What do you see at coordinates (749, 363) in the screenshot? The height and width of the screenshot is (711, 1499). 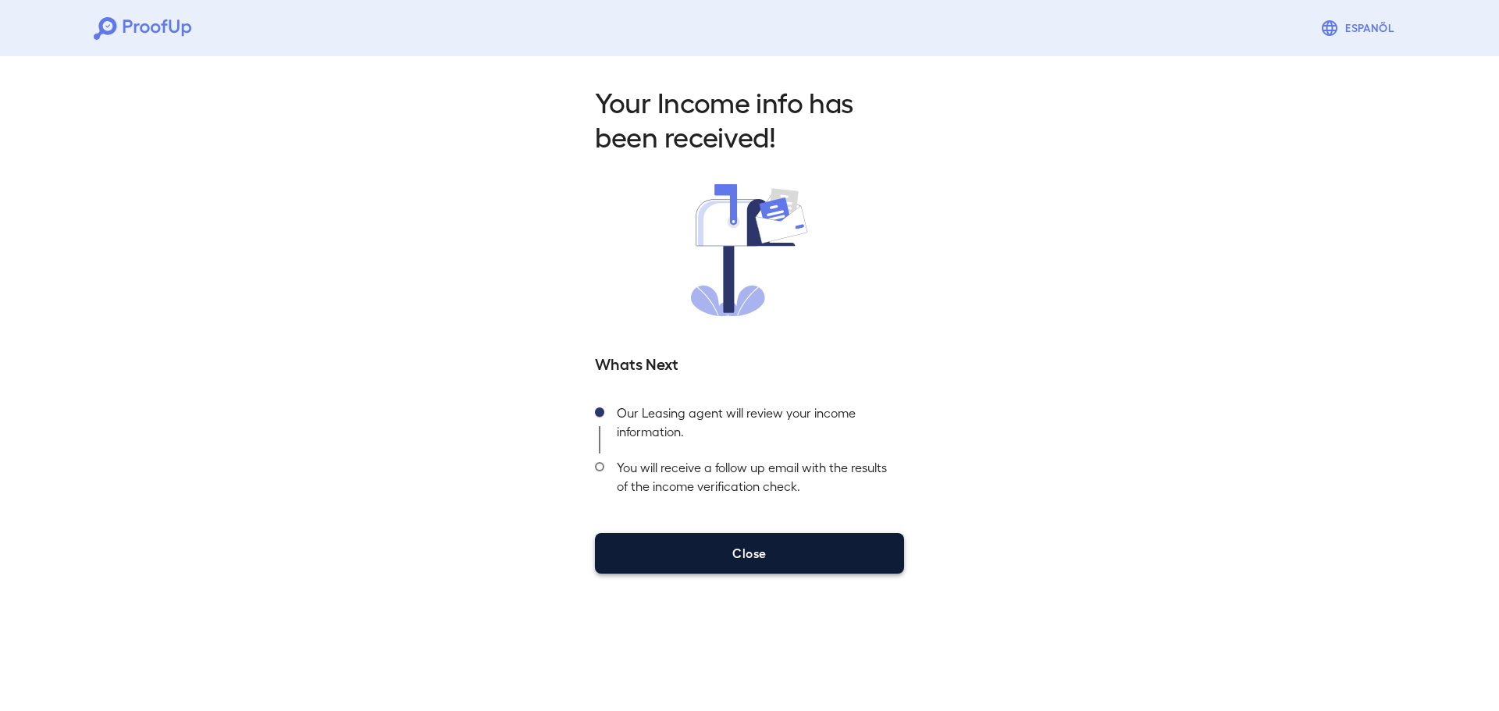 I see `h5: Whats Next` at bounding box center [749, 363].